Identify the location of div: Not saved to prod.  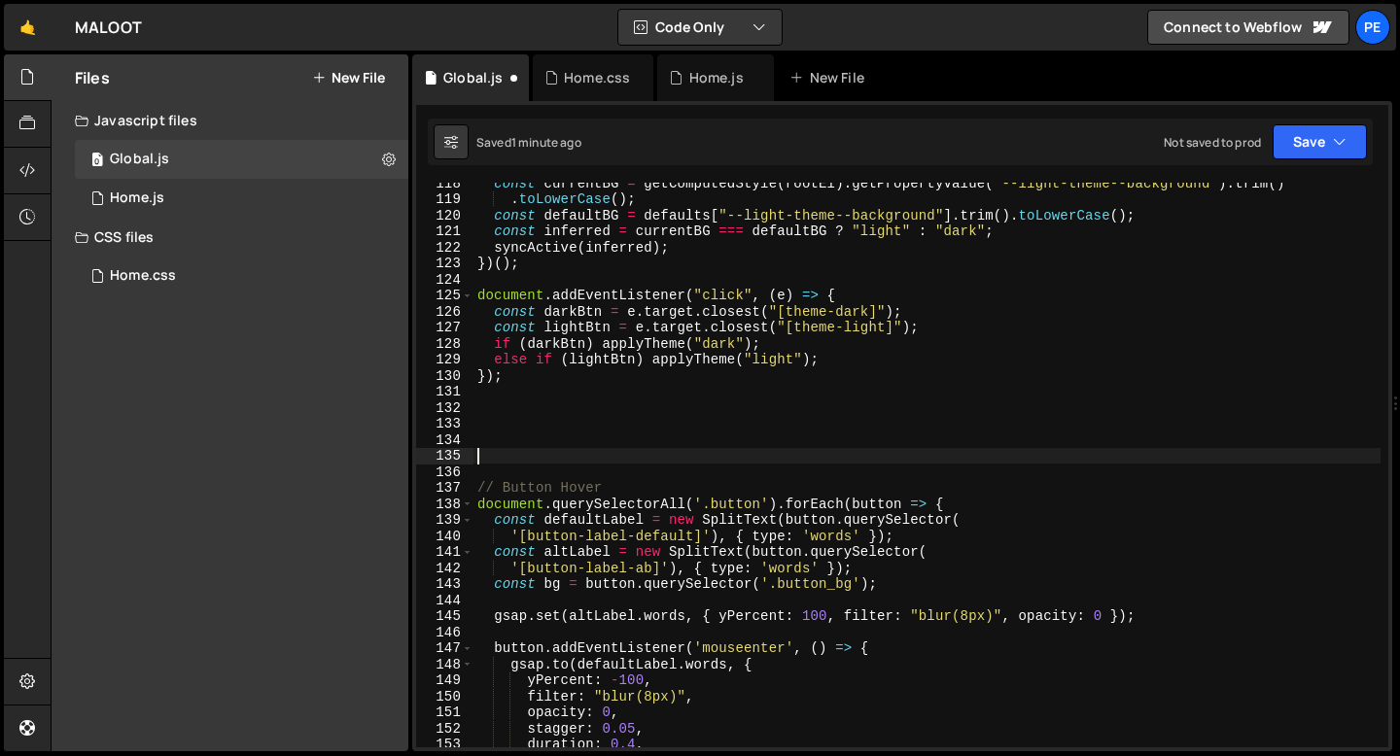
(1212, 142).